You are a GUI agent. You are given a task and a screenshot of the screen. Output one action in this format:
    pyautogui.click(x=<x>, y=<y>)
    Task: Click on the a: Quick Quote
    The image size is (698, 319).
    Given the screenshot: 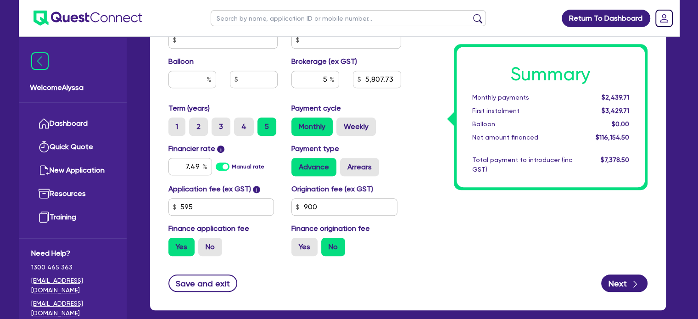 What is the action you would take?
    pyautogui.click(x=73, y=147)
    